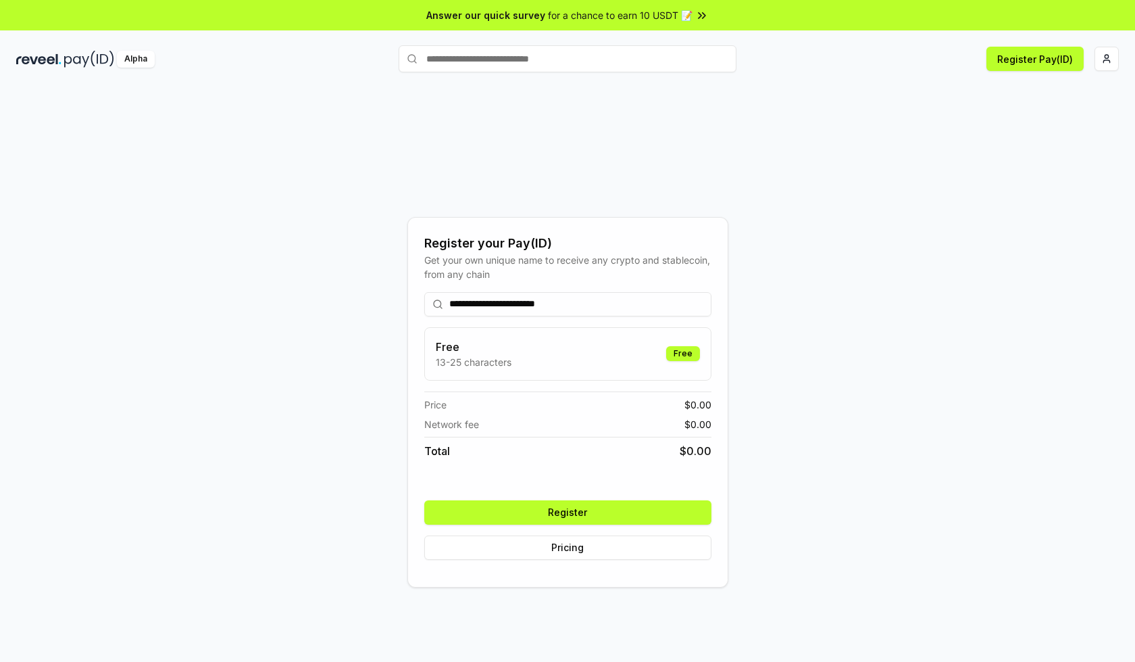 This screenshot has height=662, width=1135. Describe the element at coordinates (451, 424) in the screenshot. I see `span: Network fee` at that location.